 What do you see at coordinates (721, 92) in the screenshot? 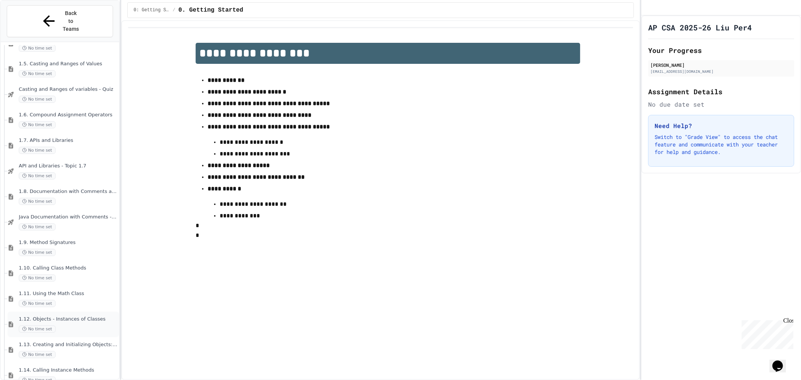
I see `h2: Assignment Details` at bounding box center [721, 92].